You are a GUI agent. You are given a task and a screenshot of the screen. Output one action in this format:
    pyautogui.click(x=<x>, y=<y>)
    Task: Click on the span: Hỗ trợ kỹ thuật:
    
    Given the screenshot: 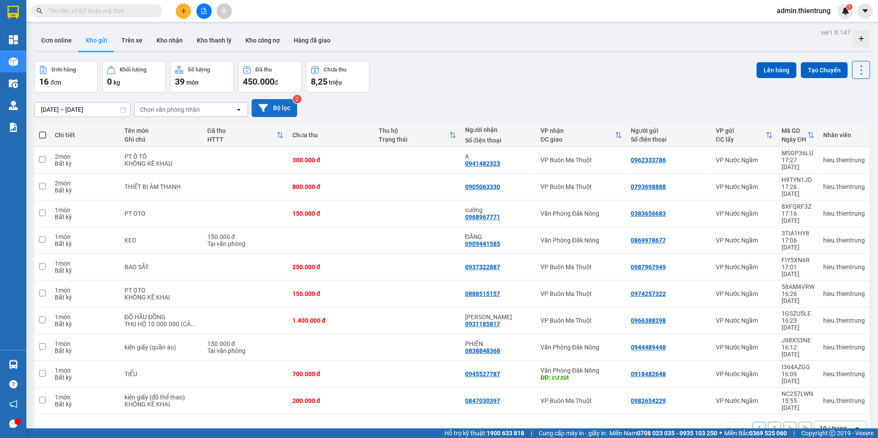 What is the action you would take?
    pyautogui.click(x=485, y=433)
    